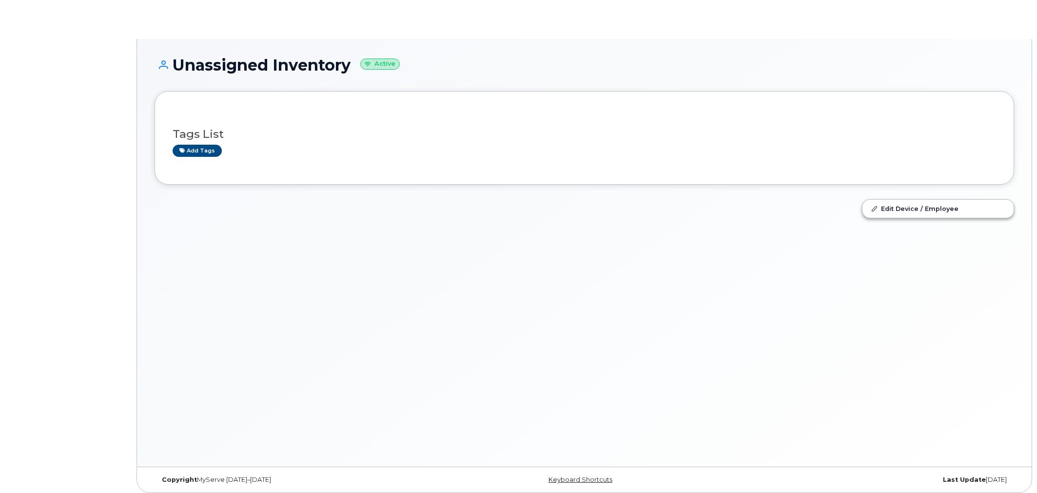 The height and width of the screenshot is (493, 1037). What do you see at coordinates (197, 151) in the screenshot?
I see `a: Add tags` at bounding box center [197, 151].